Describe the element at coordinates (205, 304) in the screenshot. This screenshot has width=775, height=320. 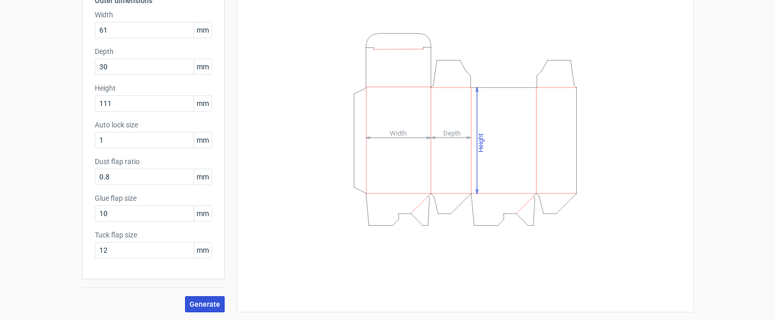
I see `button: Generate` at that location.